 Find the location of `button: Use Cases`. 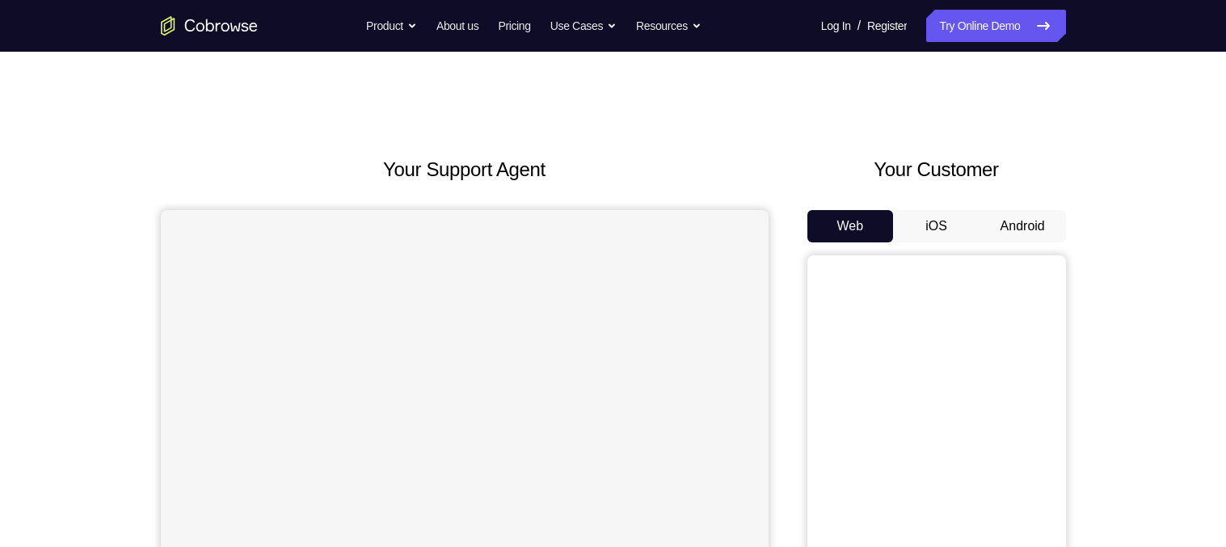

button: Use Cases is located at coordinates (583, 26).